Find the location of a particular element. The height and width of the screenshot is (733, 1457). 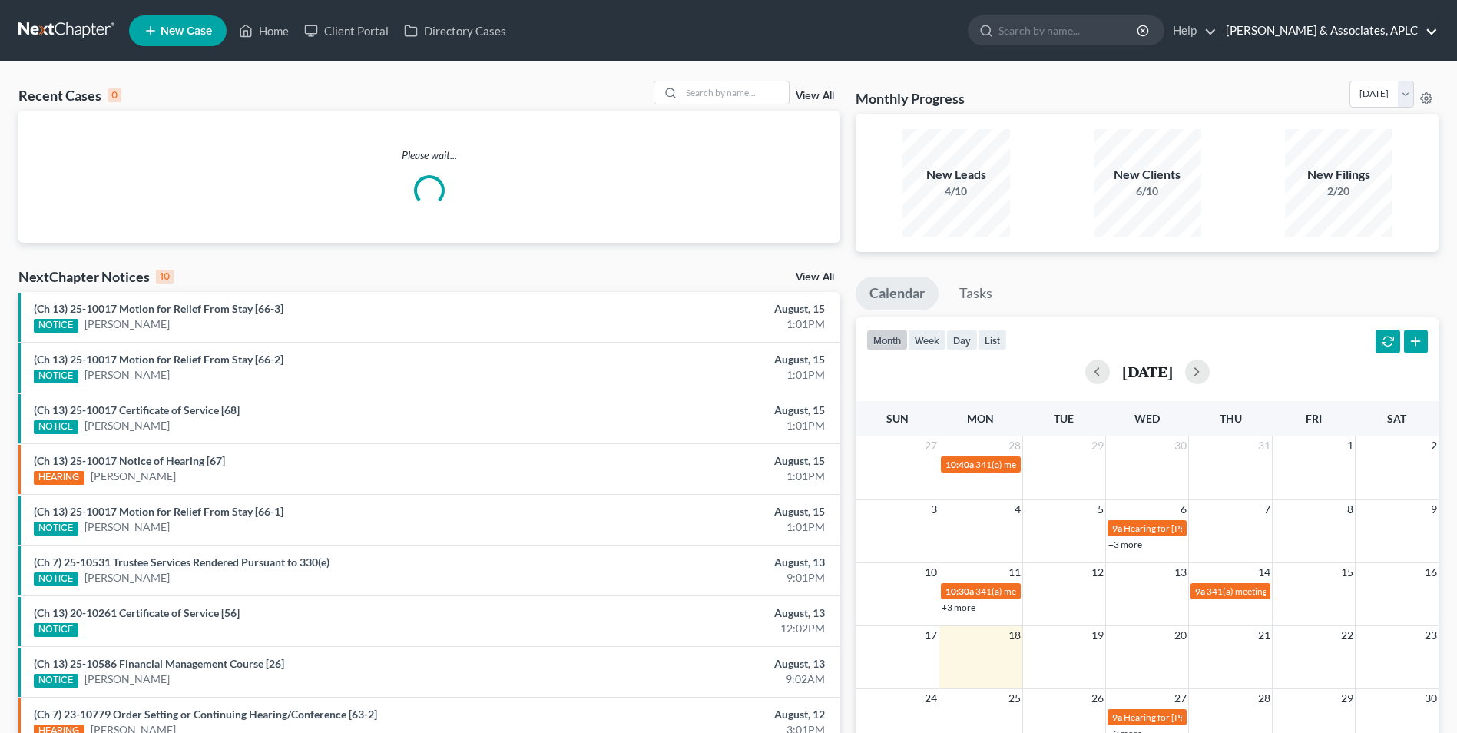

div: 4/10 is located at coordinates (956, 191).